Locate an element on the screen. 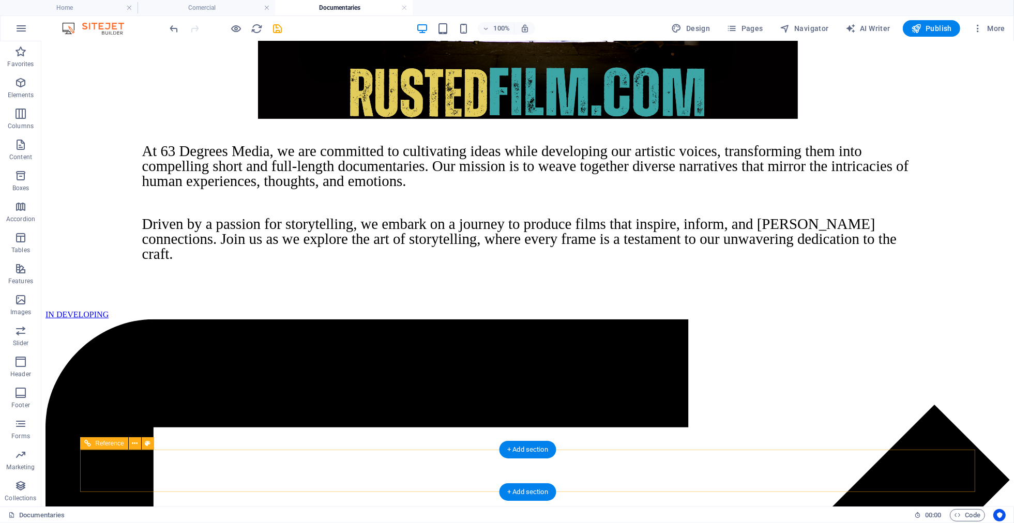 This screenshot has width=1014, height=523. p: Slider is located at coordinates (21, 343).